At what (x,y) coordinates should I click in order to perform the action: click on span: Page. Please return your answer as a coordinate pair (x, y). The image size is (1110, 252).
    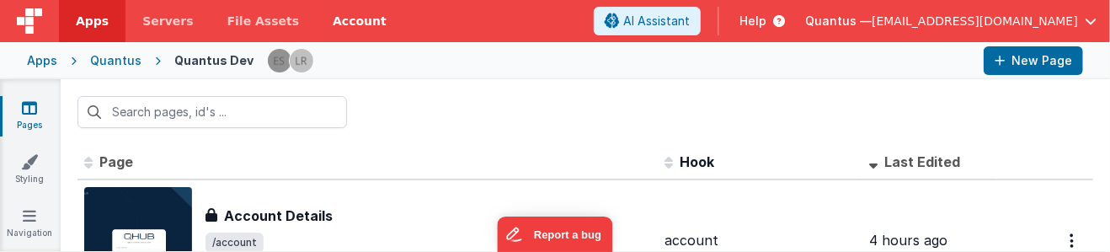
    Looking at the image, I should click on (116, 162).